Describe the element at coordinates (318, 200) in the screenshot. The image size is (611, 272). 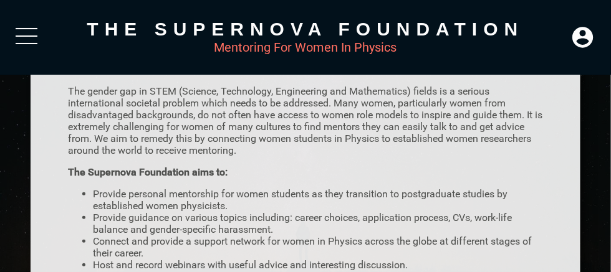
I see `li: Provide personal mentorship for women students as they transition to postgraduate studies by esta...` at that location.